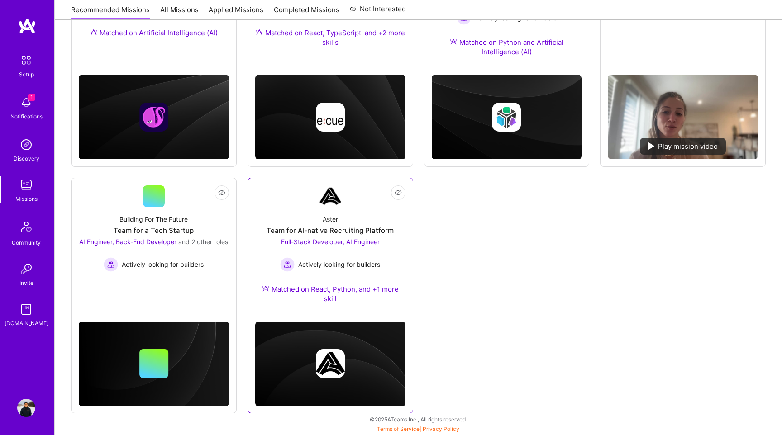 This screenshot has height=435, width=782. Describe the element at coordinates (26, 145) in the screenshot. I see `img: discovery` at that location.